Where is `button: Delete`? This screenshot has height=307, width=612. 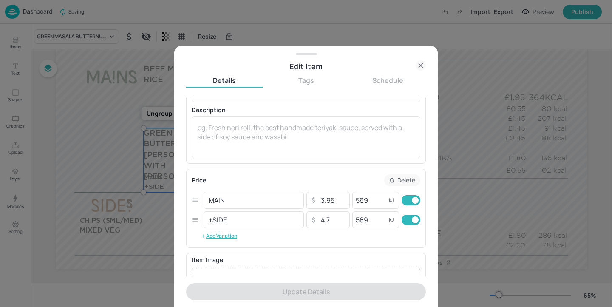 button: Delete is located at coordinates (402, 180).